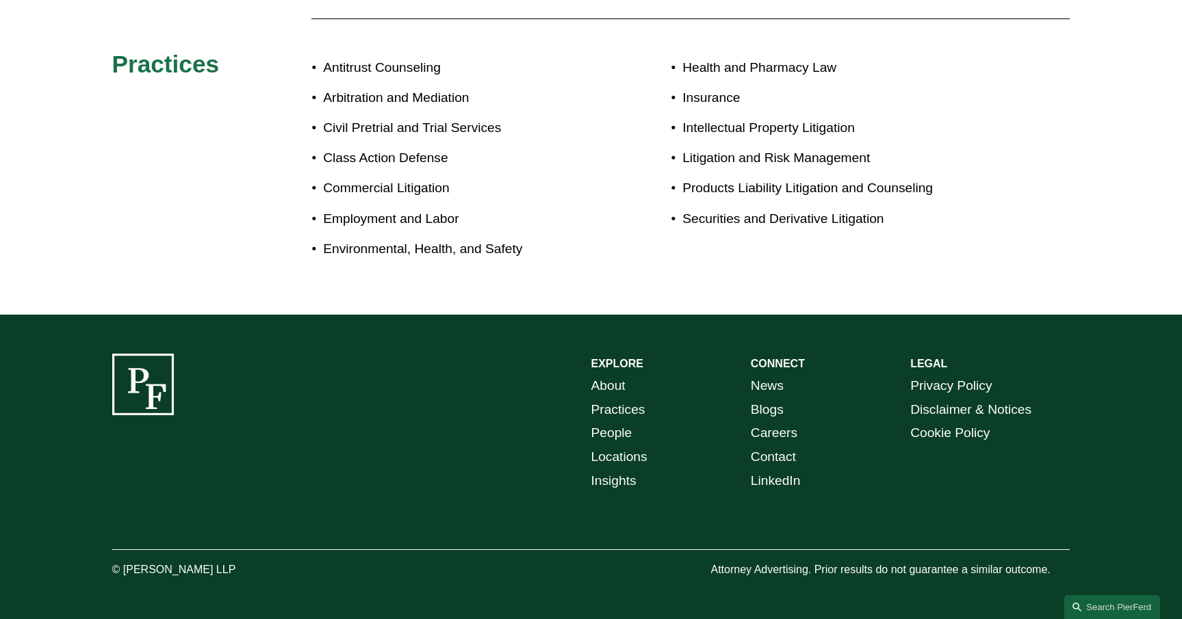  What do you see at coordinates (166, 64) in the screenshot?
I see `span: Practices` at bounding box center [166, 64].